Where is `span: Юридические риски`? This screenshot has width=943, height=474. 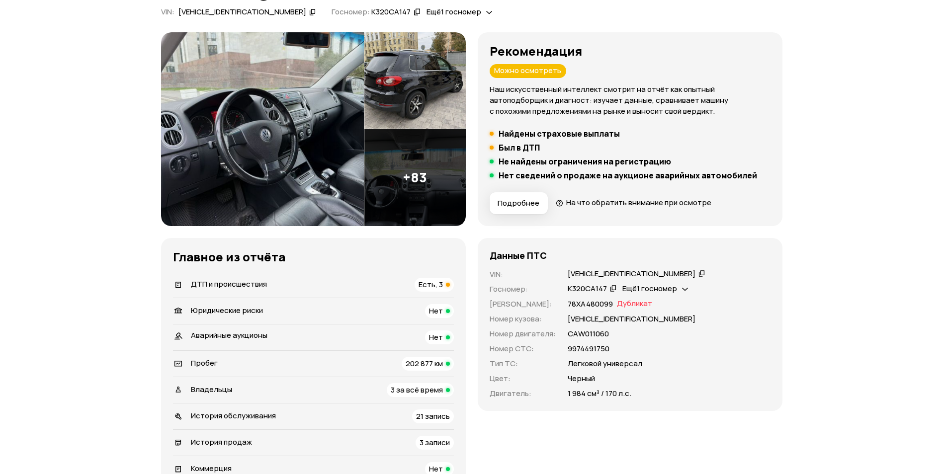
span: Юридические риски is located at coordinates (227, 310).